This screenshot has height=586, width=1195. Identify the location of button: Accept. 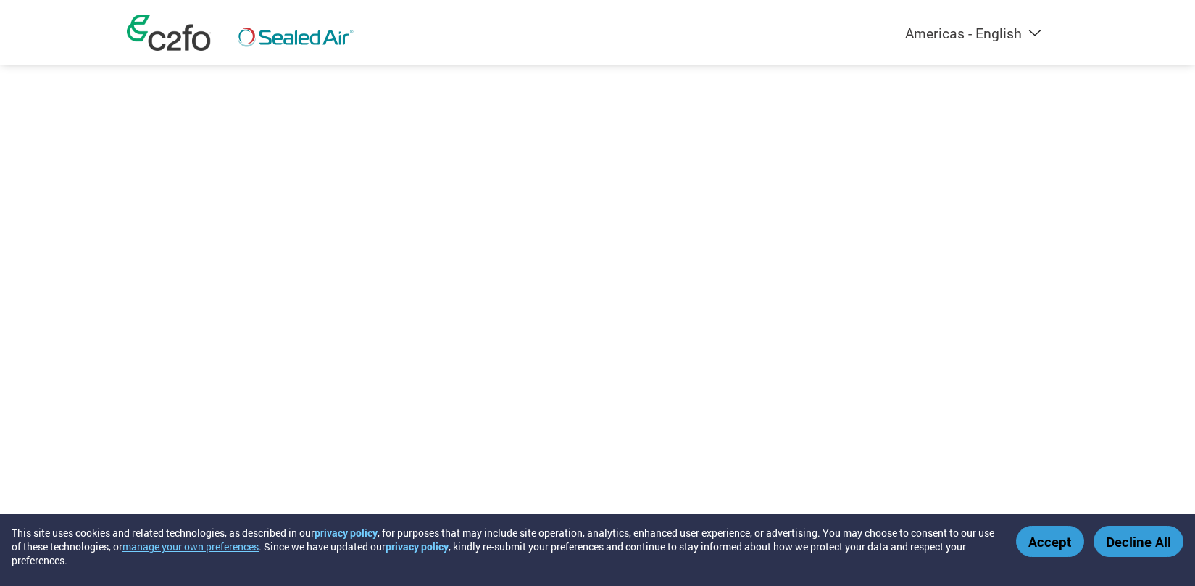
(1050, 541).